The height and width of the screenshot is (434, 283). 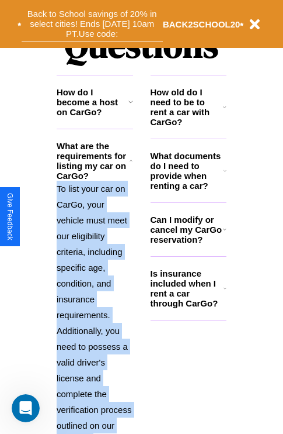 I want to click on div: Give Feedback, so click(x=10, y=216).